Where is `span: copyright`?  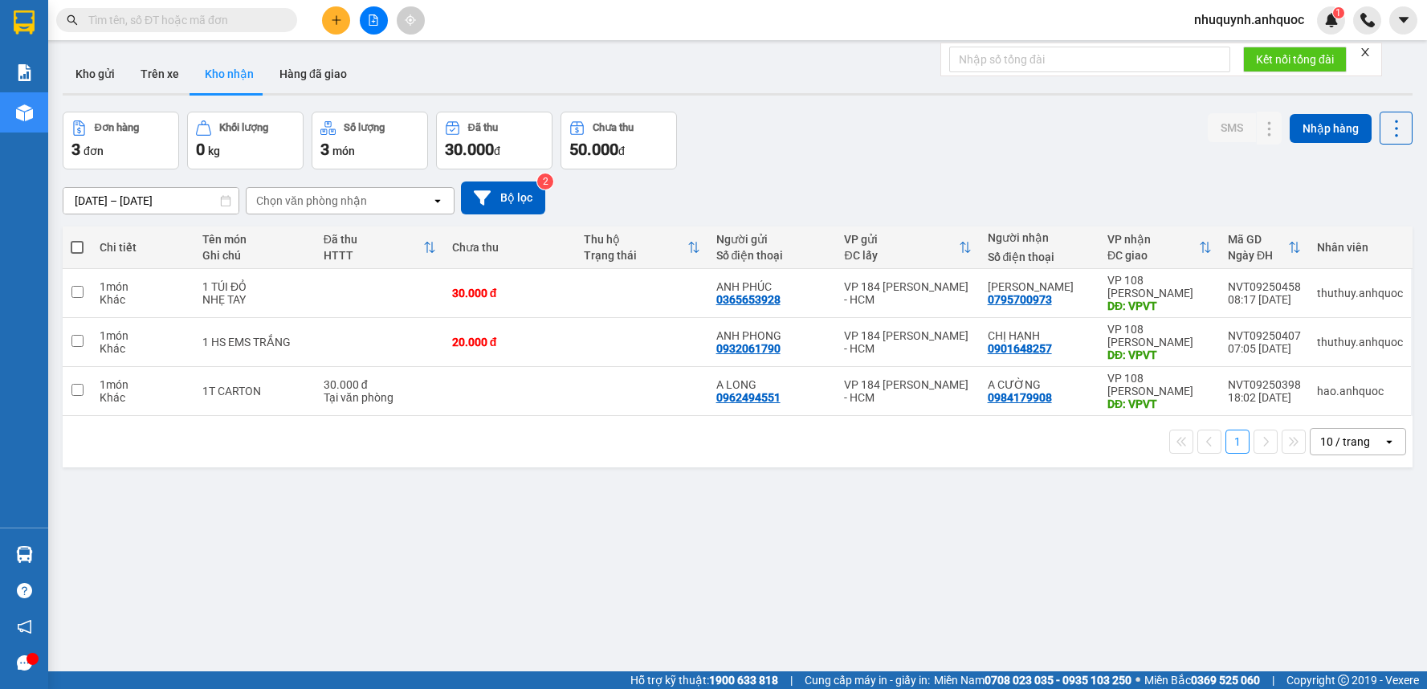 span: copyright is located at coordinates (1344, 680).